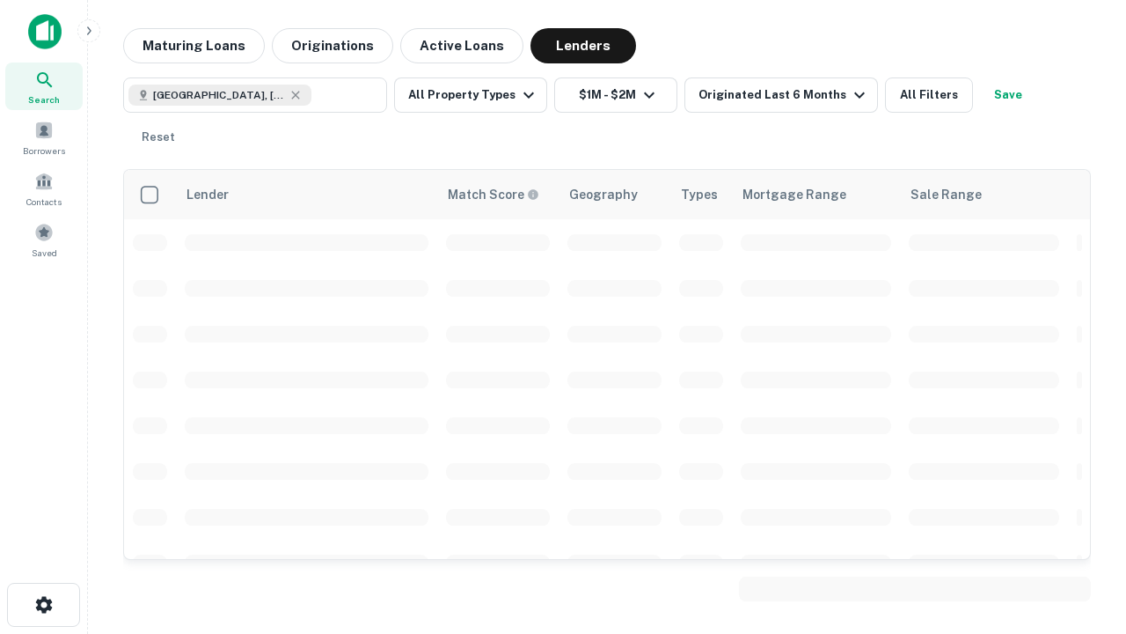 The height and width of the screenshot is (634, 1126). Describe the element at coordinates (44, 239) in the screenshot. I see `a: Saved` at that location.